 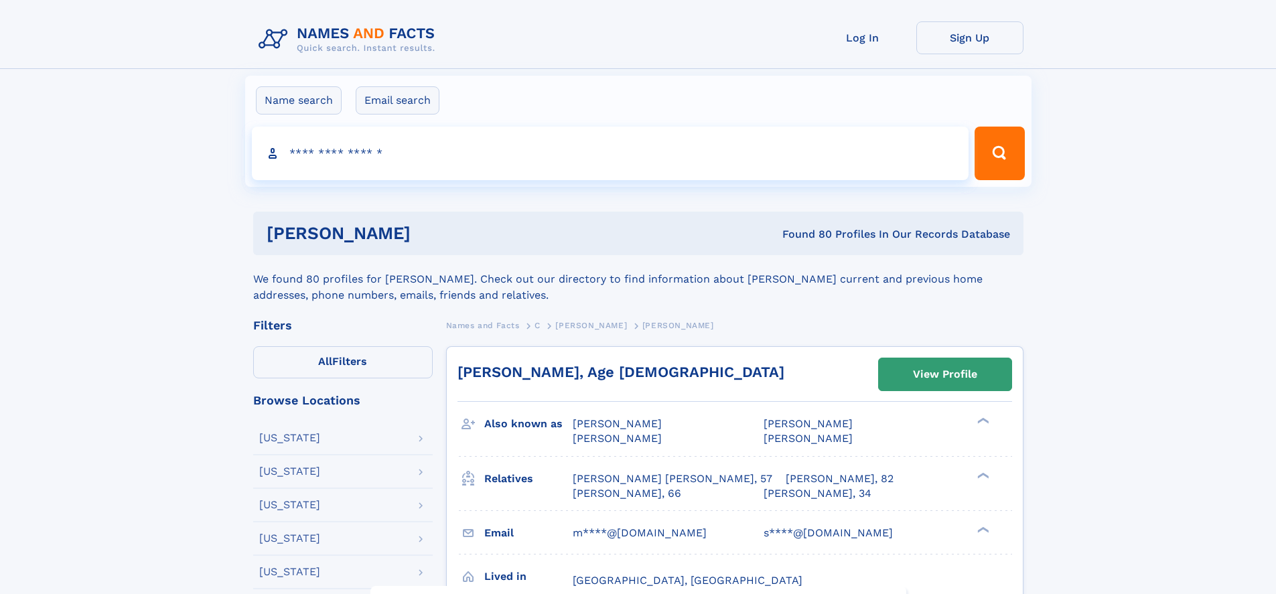 What do you see at coordinates (343, 401) in the screenshot?
I see `div: Browse Locations` at bounding box center [343, 401].